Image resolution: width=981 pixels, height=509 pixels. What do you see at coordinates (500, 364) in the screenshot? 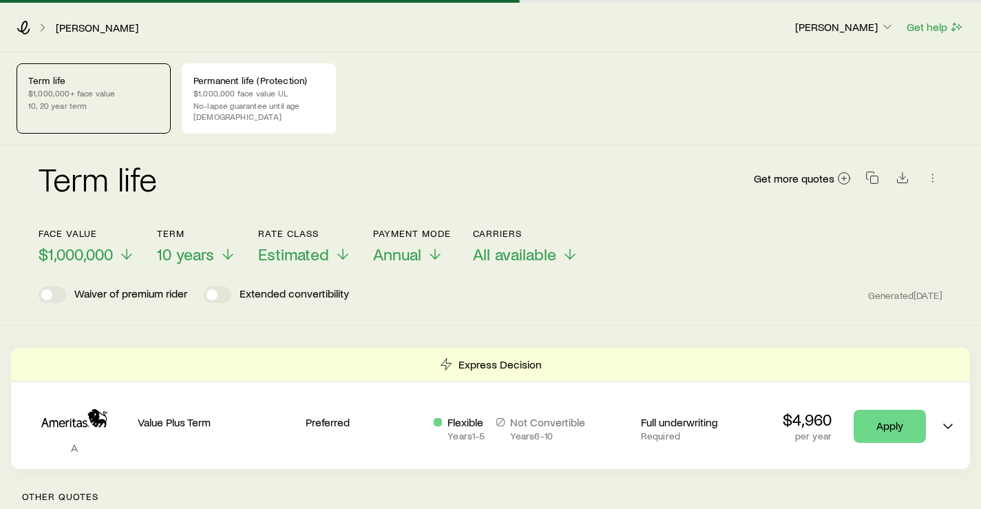
I see `p: Express Decision` at bounding box center [500, 364].